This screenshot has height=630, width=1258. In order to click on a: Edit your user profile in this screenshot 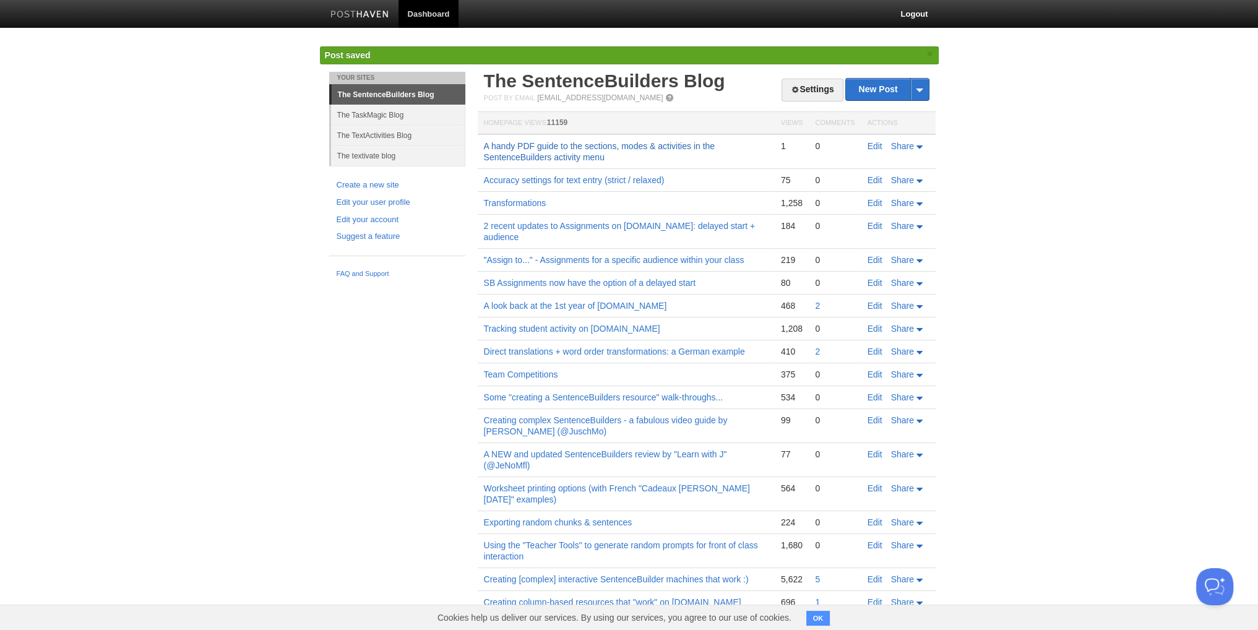, I will do `click(397, 202)`.